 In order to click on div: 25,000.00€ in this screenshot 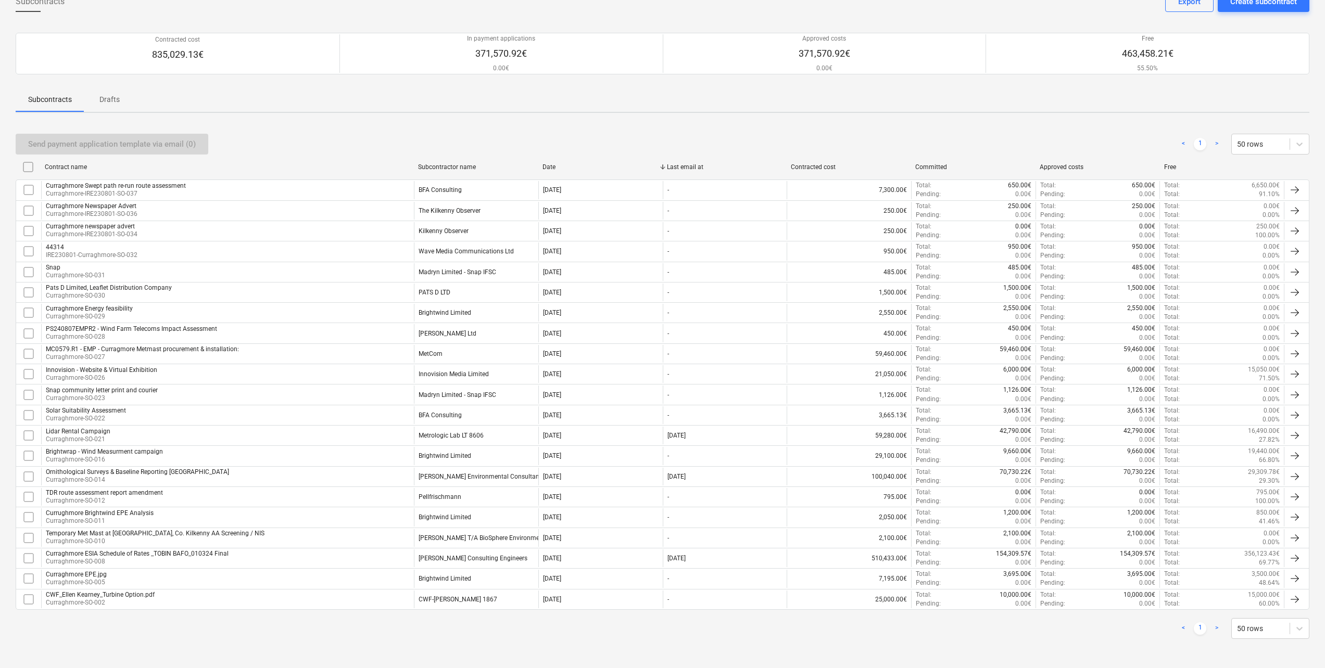, I will do `click(848, 600)`.